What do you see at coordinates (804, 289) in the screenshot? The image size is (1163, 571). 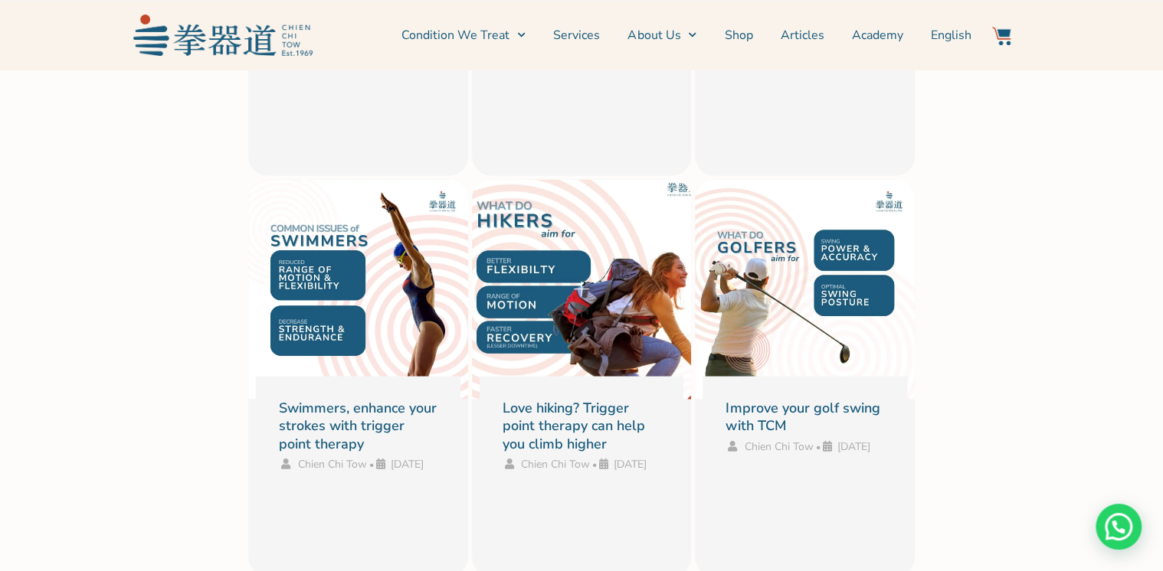 I see `img: Improving your Golf Swing` at bounding box center [804, 289].